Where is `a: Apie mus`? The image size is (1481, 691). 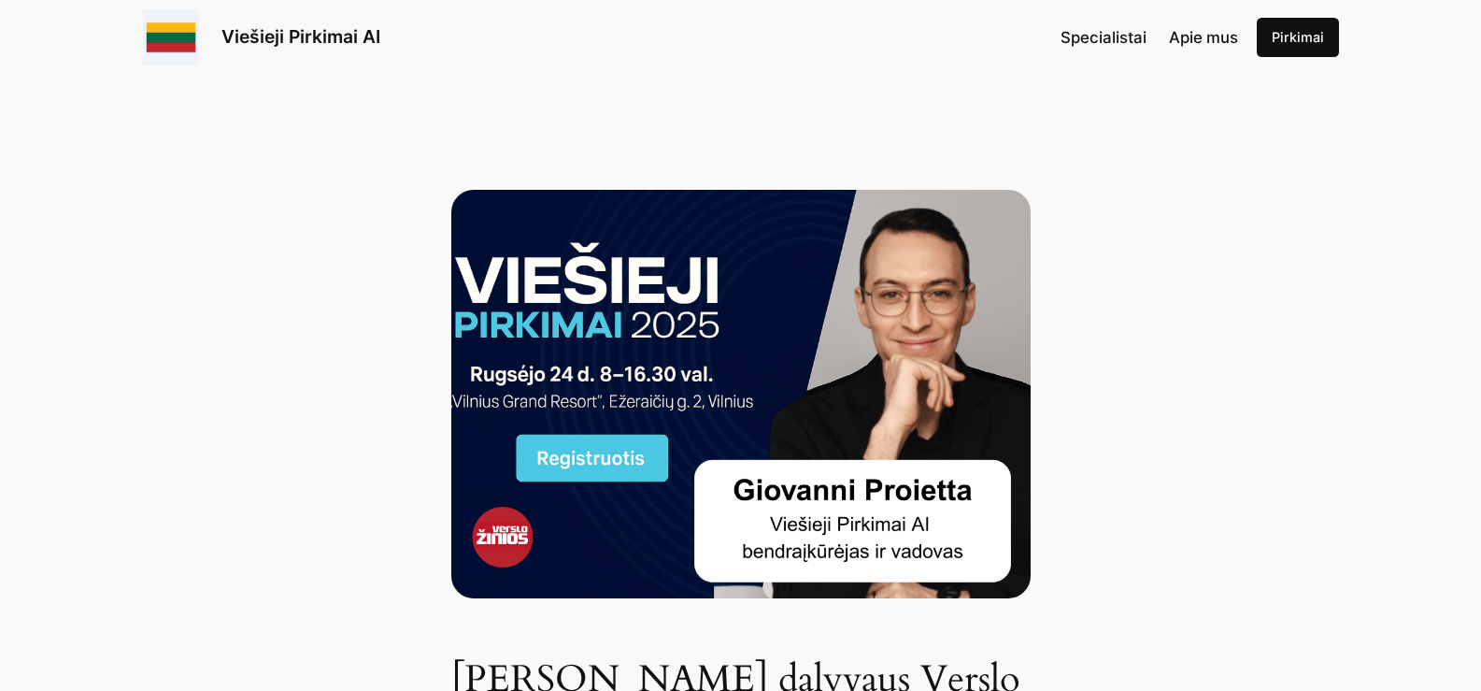 a: Apie mus is located at coordinates (1204, 37).